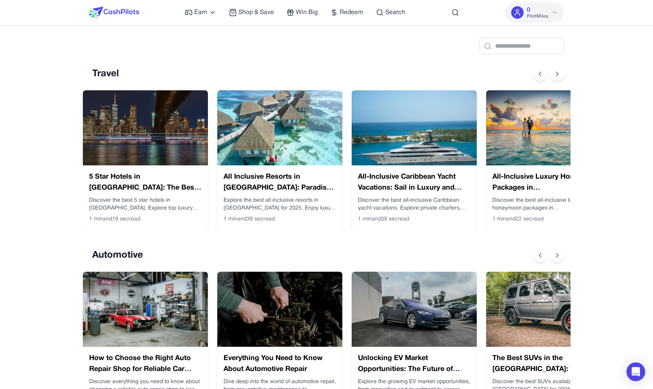 This screenshot has height=389, width=653. What do you see at coordinates (200, 12) in the screenshot?
I see `a: Earn` at bounding box center [200, 12].